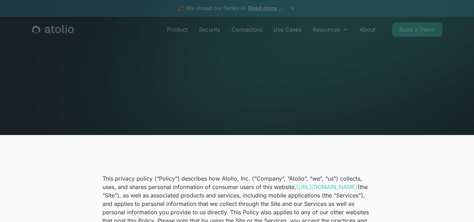 This screenshot has height=222, width=474. What do you see at coordinates (417, 29) in the screenshot?
I see `a: Book a Demo` at bounding box center [417, 29].